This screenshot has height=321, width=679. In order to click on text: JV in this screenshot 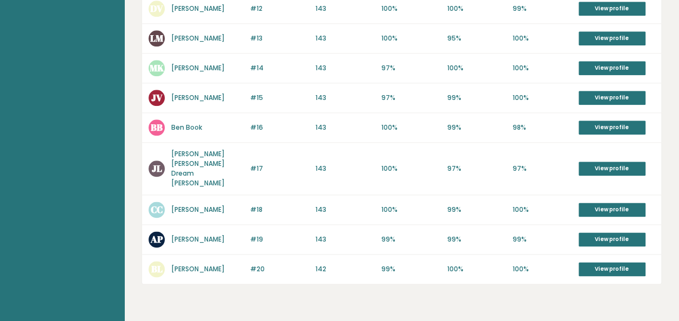, I will do `click(157, 97)`.